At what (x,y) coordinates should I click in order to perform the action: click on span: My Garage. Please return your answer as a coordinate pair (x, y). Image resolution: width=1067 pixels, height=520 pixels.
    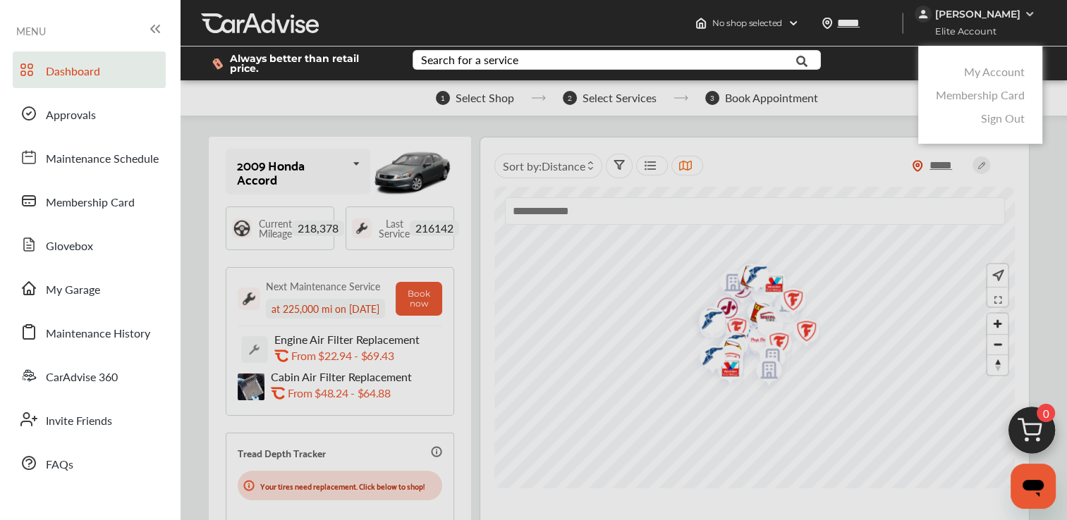
    Looking at the image, I should click on (73, 291).